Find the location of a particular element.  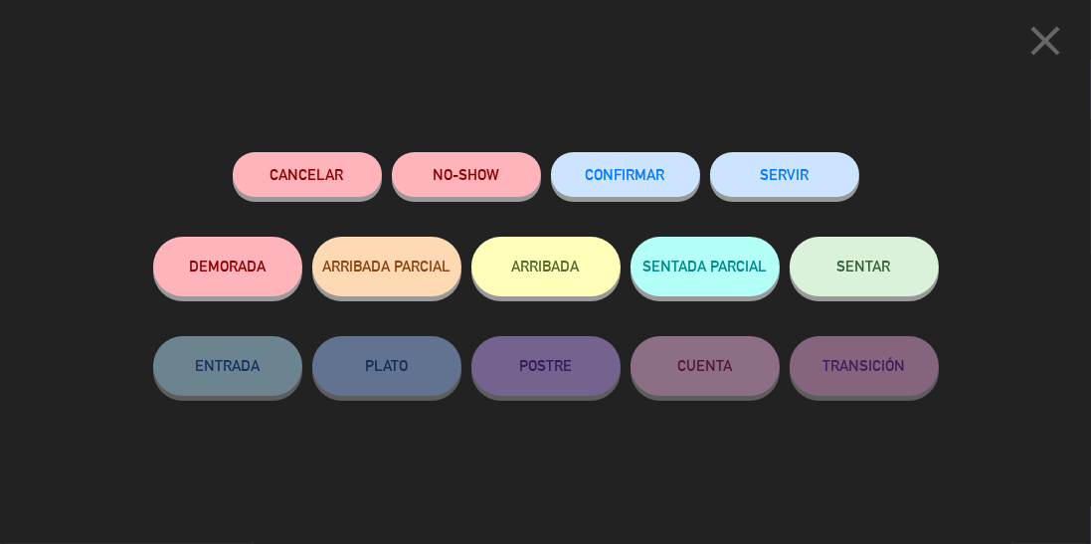

span: CONFIRMAR is located at coordinates (626, 174).